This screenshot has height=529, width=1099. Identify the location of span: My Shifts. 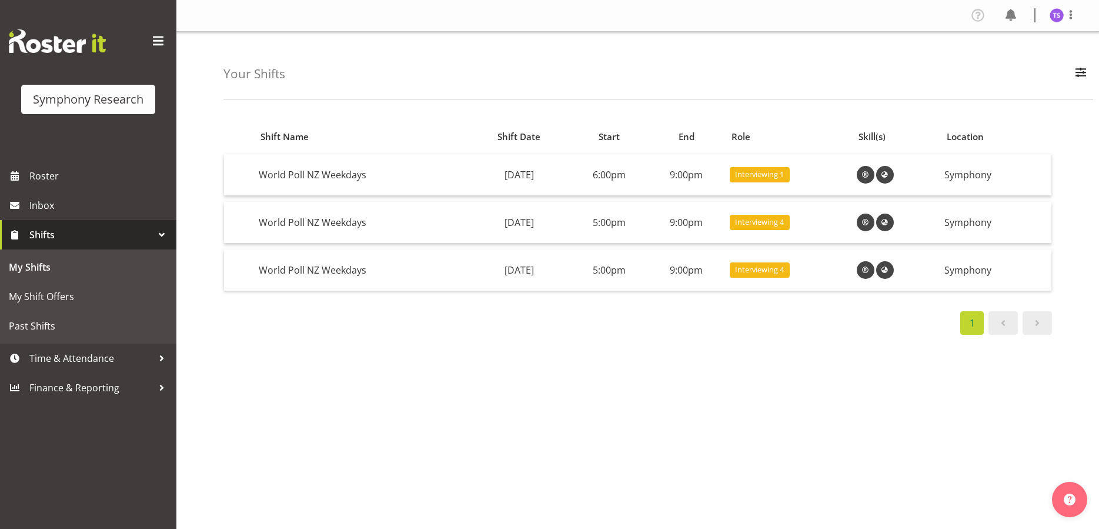
(88, 267).